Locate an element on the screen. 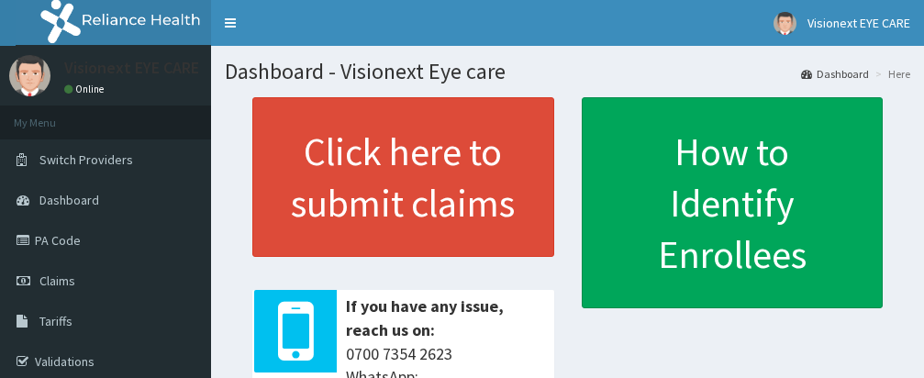 The width and height of the screenshot is (924, 378). a: How to Identify Enrollees is located at coordinates (732, 203).